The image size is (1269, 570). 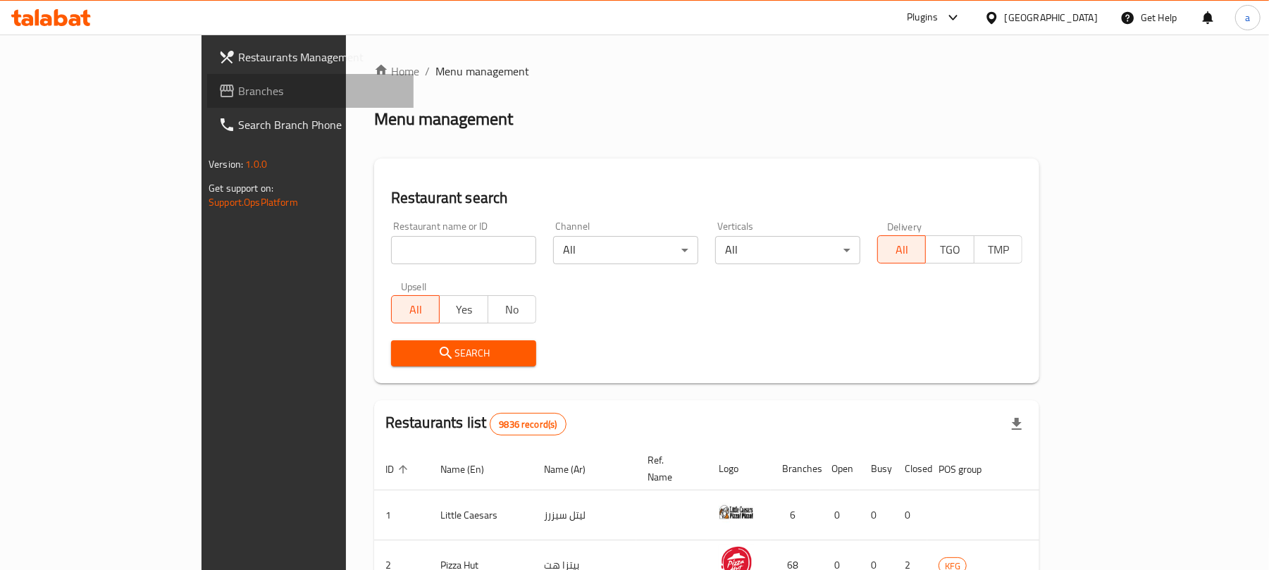 What do you see at coordinates (320, 91) in the screenshot?
I see `span: Branches` at bounding box center [320, 91].